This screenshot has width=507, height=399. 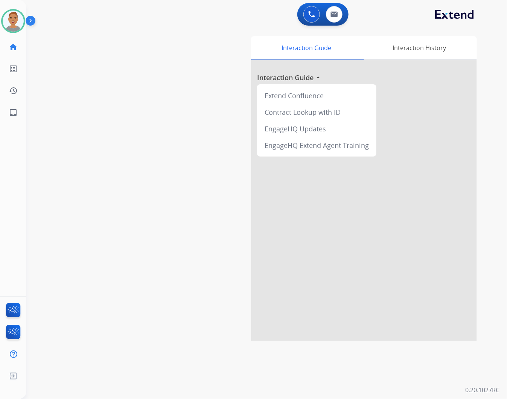 I want to click on div: Interaction History, so click(x=419, y=48).